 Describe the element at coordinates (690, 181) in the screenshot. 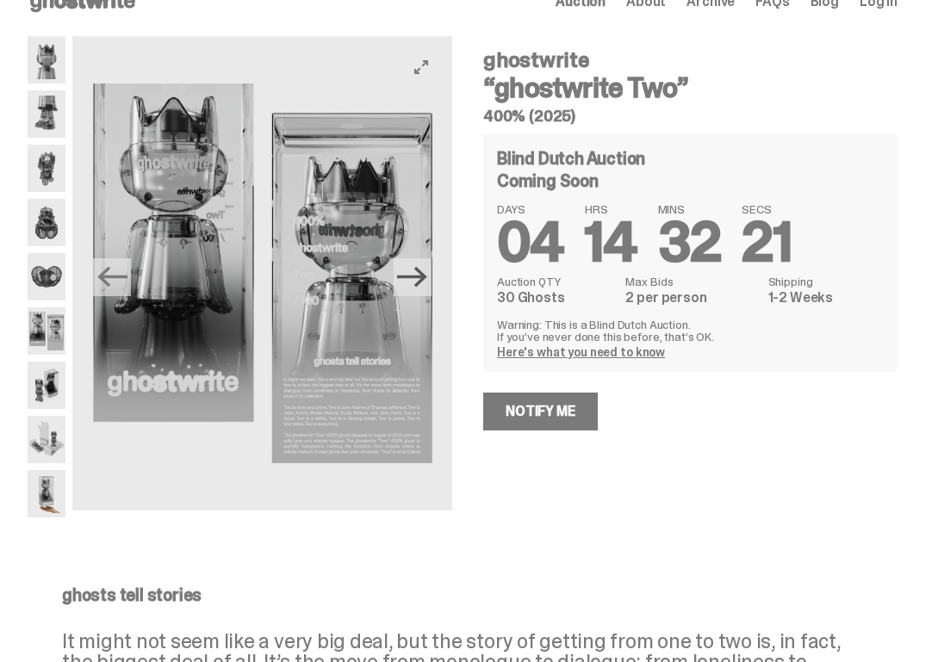

I see `div: Coming Soon` at that location.